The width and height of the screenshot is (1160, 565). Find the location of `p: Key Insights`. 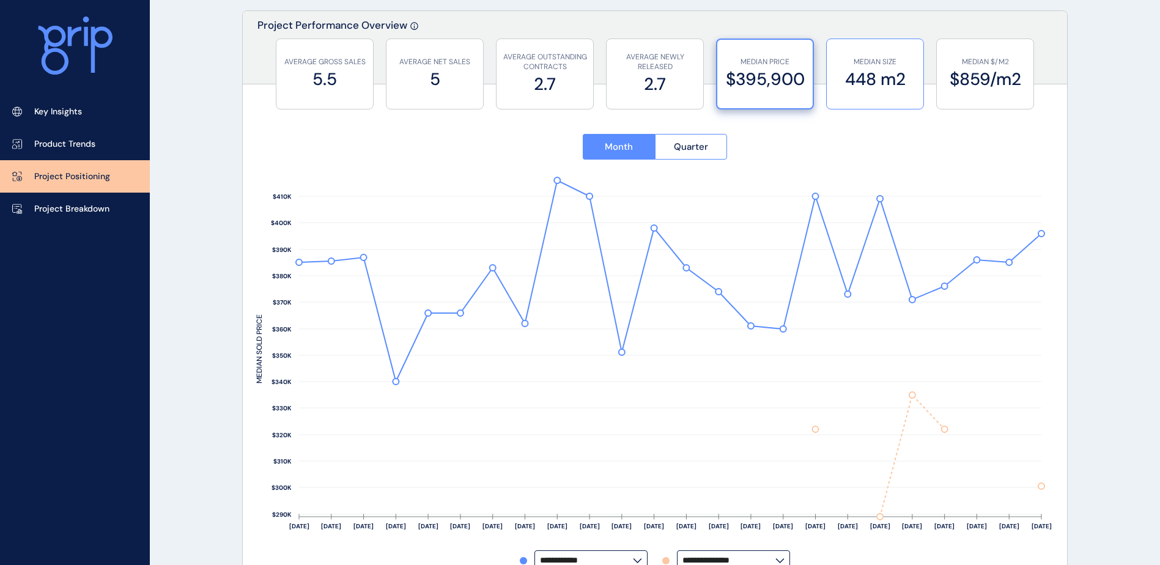

p: Key Insights is located at coordinates (58, 112).